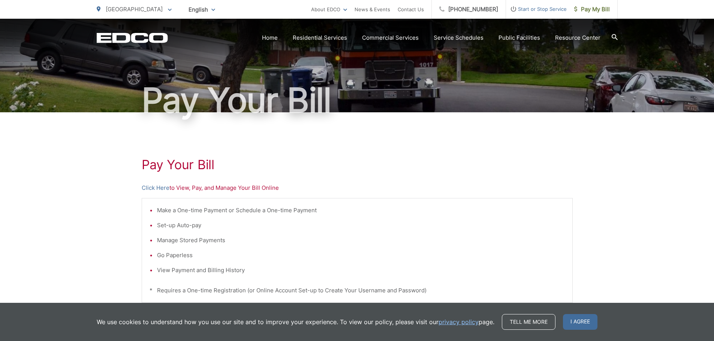 This screenshot has height=341, width=714. I want to click on span: Pay My Bill, so click(591, 9).